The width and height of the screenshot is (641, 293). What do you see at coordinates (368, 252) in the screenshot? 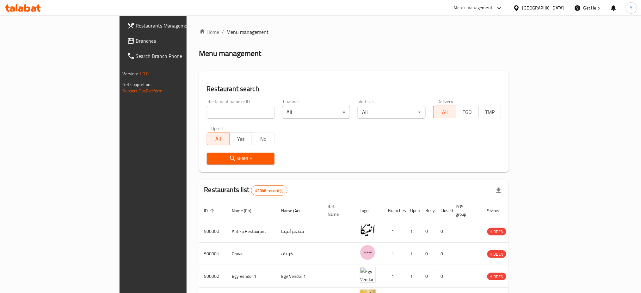
I see `img: Crave` at bounding box center [368, 252].